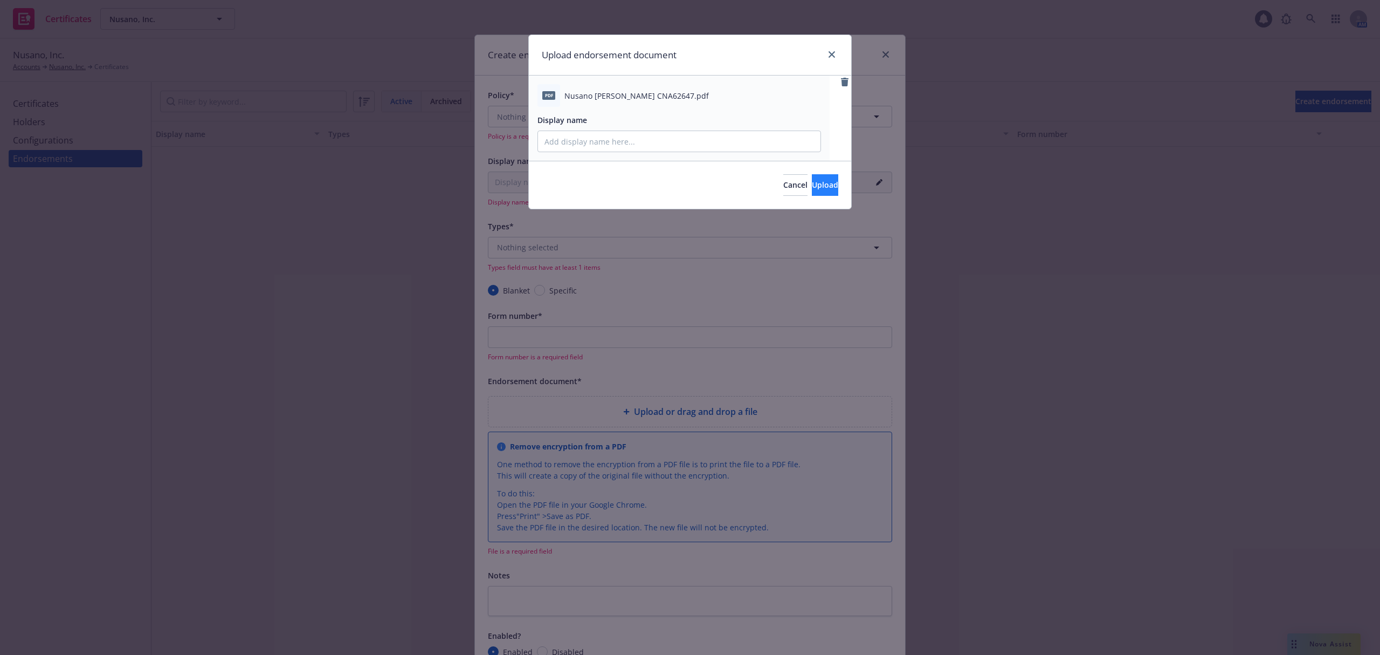  I want to click on span: Cancel, so click(795, 184).